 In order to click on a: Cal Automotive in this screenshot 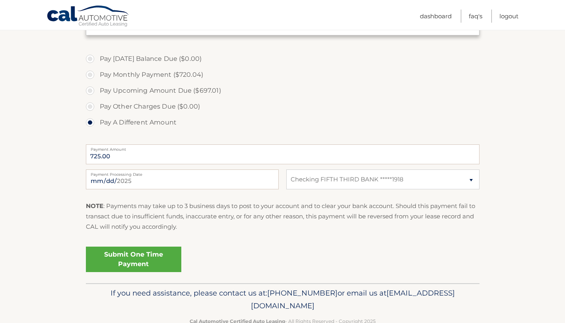, I will do `click(88, 17)`.